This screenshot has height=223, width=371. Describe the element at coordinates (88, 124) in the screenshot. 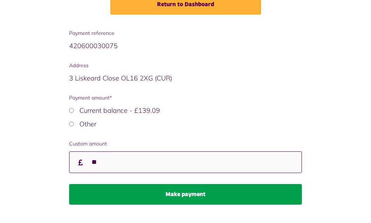

I see `label: Other` at that location.